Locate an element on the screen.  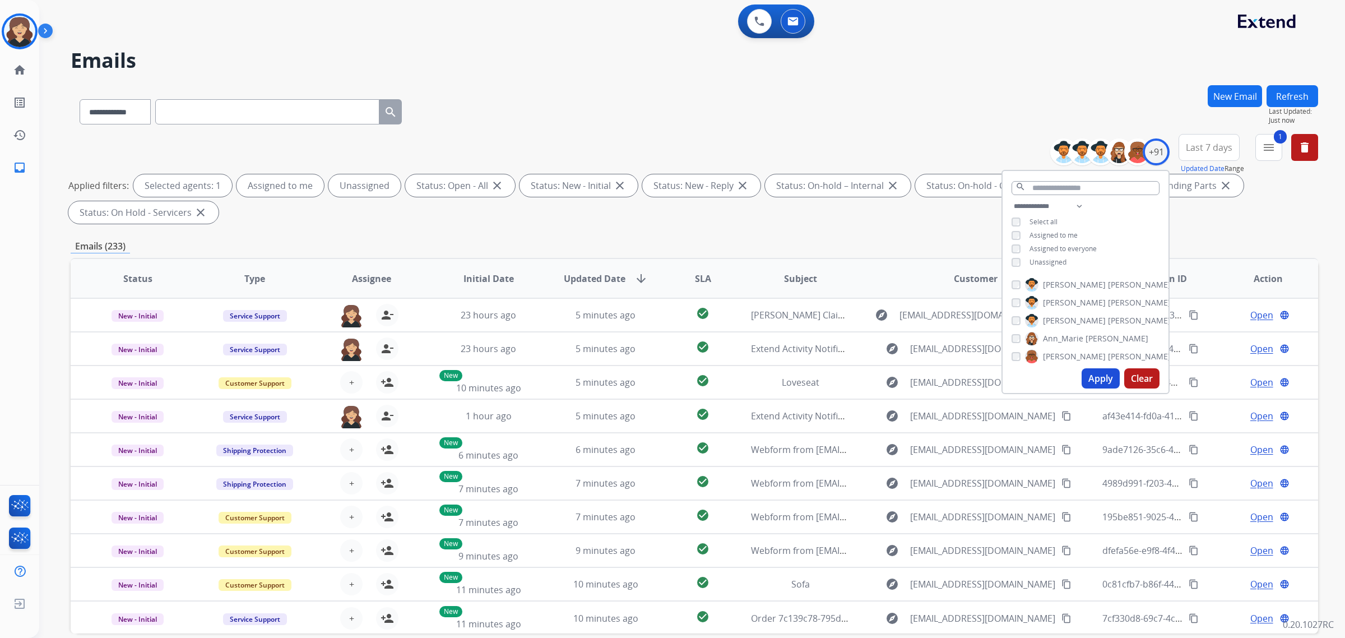
span: dfefa56e-e9f8-4f49-a5cc-bca650a49917 is located at coordinates (1183, 550).